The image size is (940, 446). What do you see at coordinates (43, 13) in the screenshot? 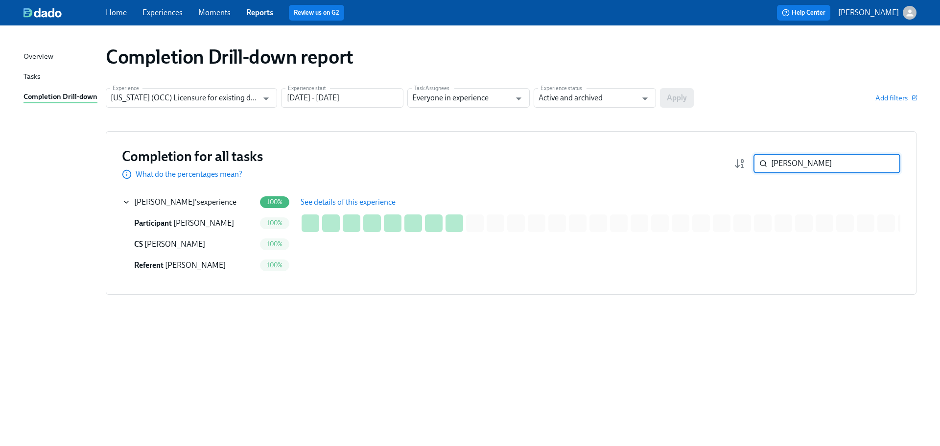
I see `img: dado` at bounding box center [43, 13].